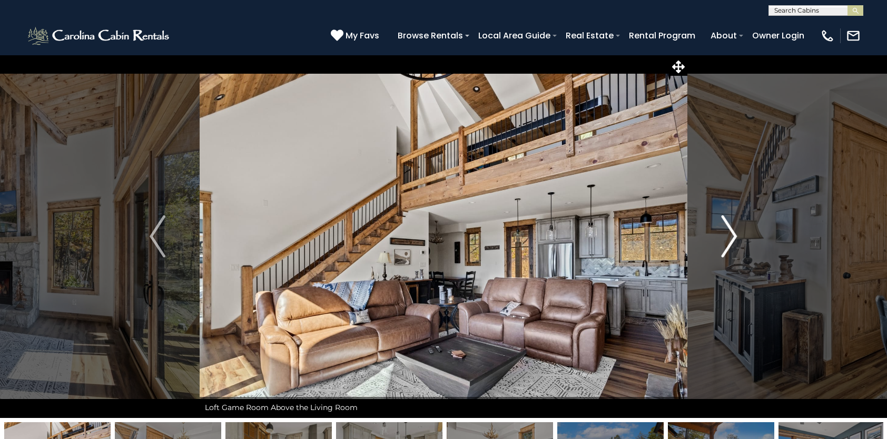 This screenshot has height=439, width=887. I want to click on a: Real Estate, so click(590, 35).